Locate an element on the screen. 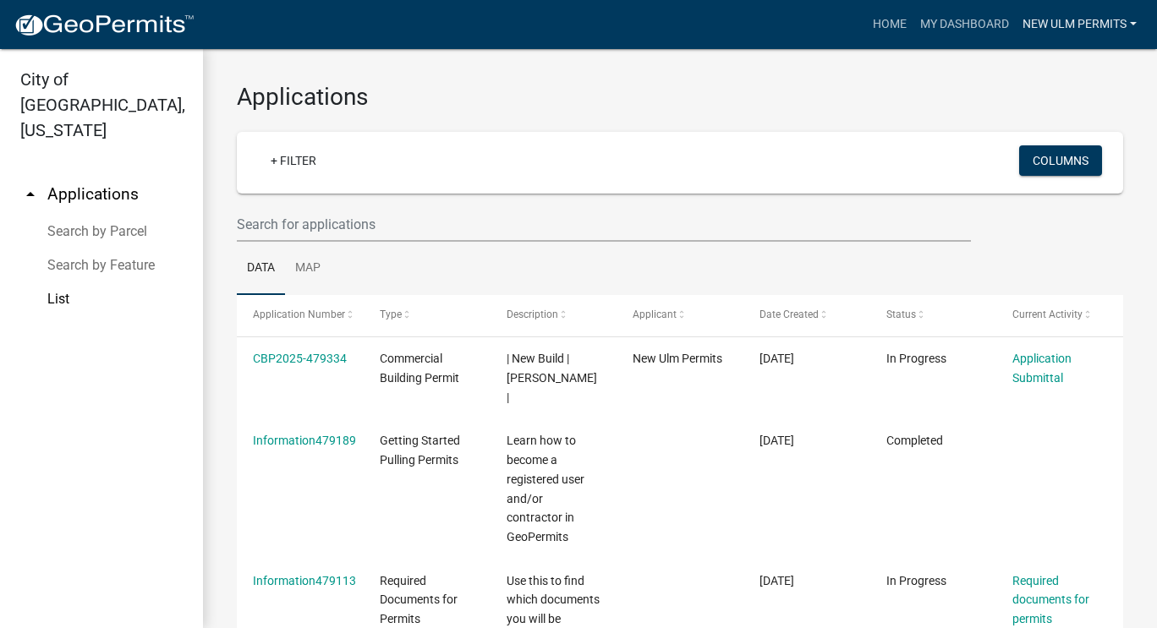  span: Description is located at coordinates (532, 315).